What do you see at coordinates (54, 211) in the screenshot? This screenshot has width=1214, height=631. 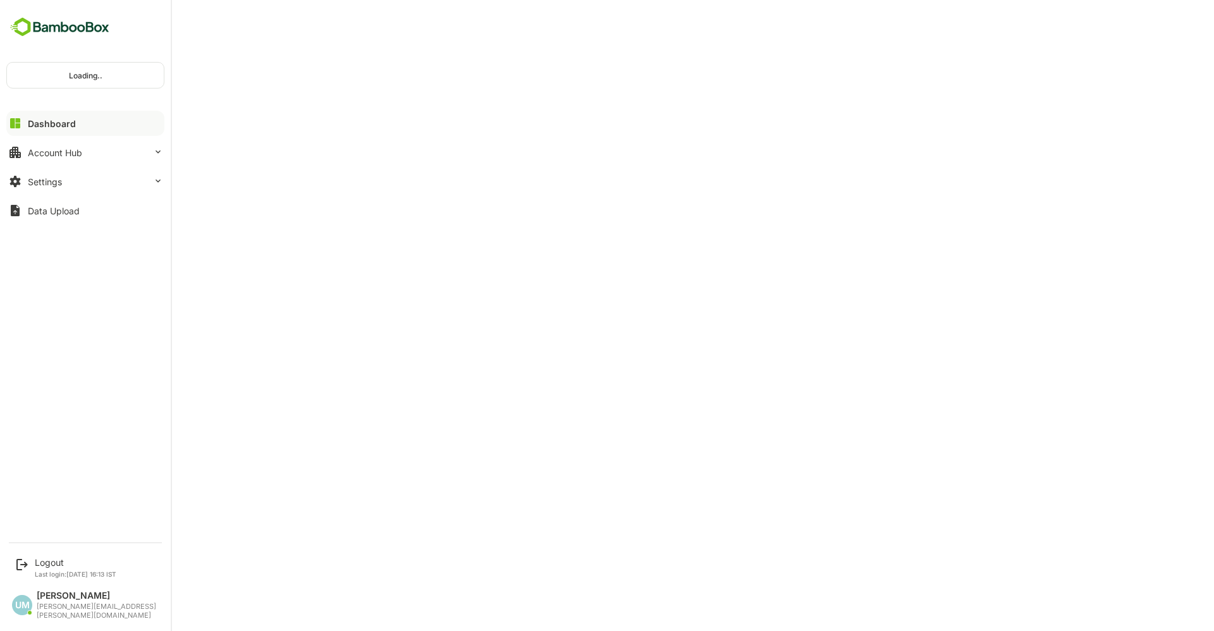 I see `div: Data Upload` at bounding box center [54, 211].